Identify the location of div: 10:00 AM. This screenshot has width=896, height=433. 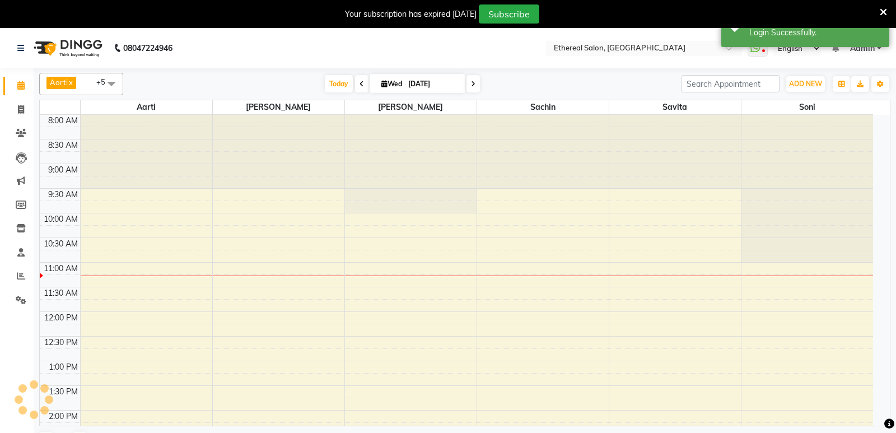
(60, 219).